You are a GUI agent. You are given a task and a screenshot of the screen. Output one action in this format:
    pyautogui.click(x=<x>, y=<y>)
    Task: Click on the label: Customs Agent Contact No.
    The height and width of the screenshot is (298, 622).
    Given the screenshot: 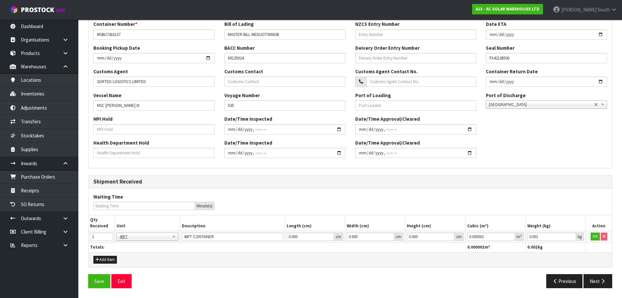 What is the action you would take?
    pyautogui.click(x=386, y=71)
    